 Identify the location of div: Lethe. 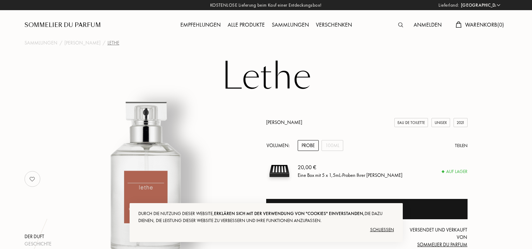
(114, 43).